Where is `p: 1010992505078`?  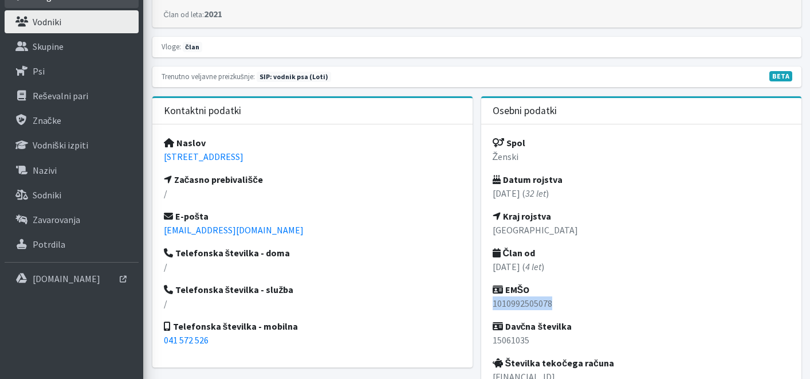 p: 1010992505078 is located at coordinates (641, 303).